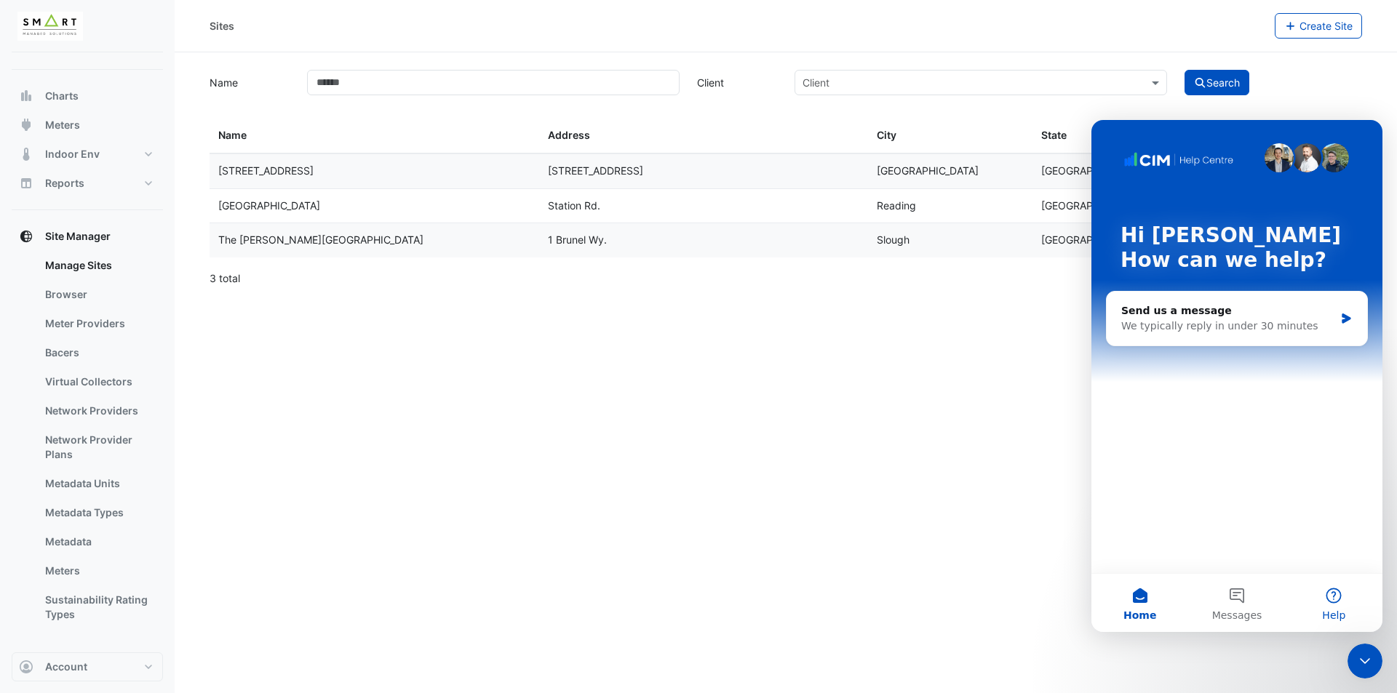 The image size is (1397, 693). Describe the element at coordinates (1217, 82) in the screenshot. I see `button: Search` at that location.